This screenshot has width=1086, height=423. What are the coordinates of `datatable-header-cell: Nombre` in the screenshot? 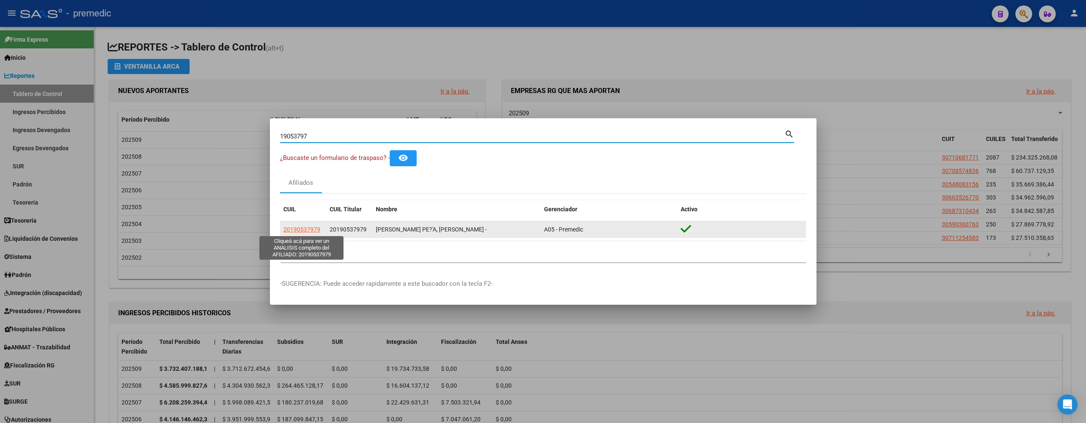 It's located at (457, 209).